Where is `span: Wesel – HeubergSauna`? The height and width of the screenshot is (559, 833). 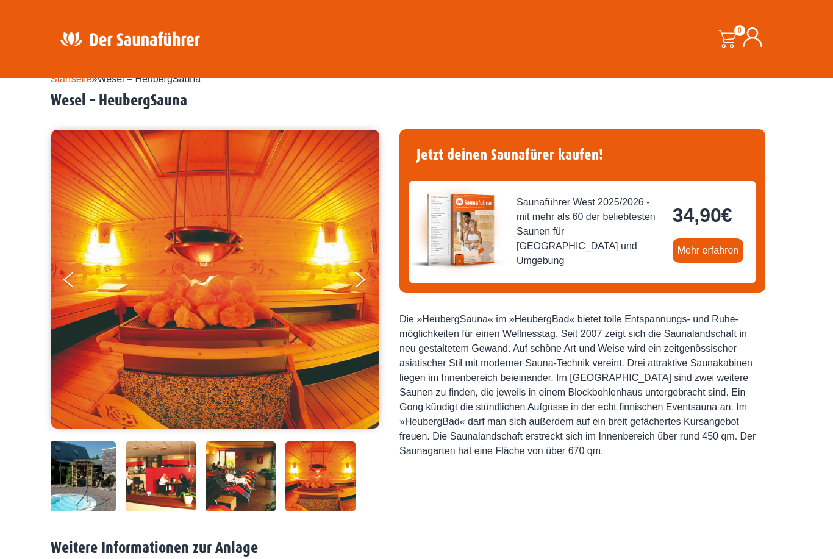
span: Wesel – HeubergSauna is located at coordinates (149, 79).